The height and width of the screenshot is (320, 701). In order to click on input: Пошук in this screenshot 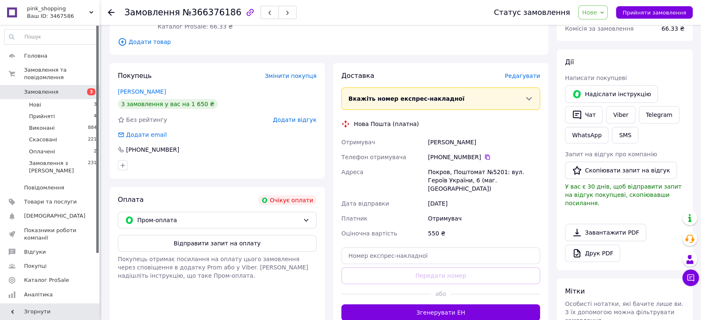, I will do `click(51, 37)`.